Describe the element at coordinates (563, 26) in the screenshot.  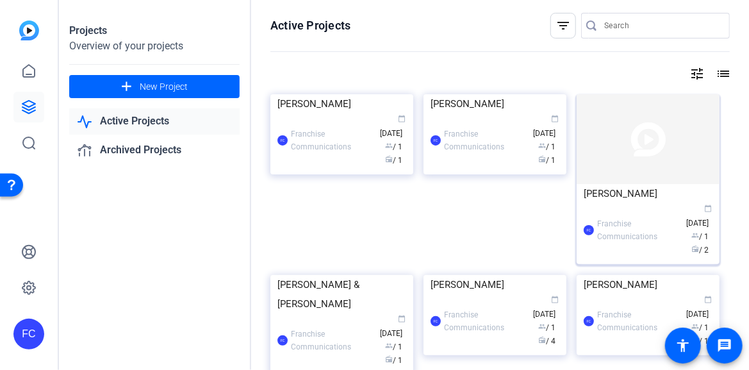
I see `mat-icon: filter_list` at that location.